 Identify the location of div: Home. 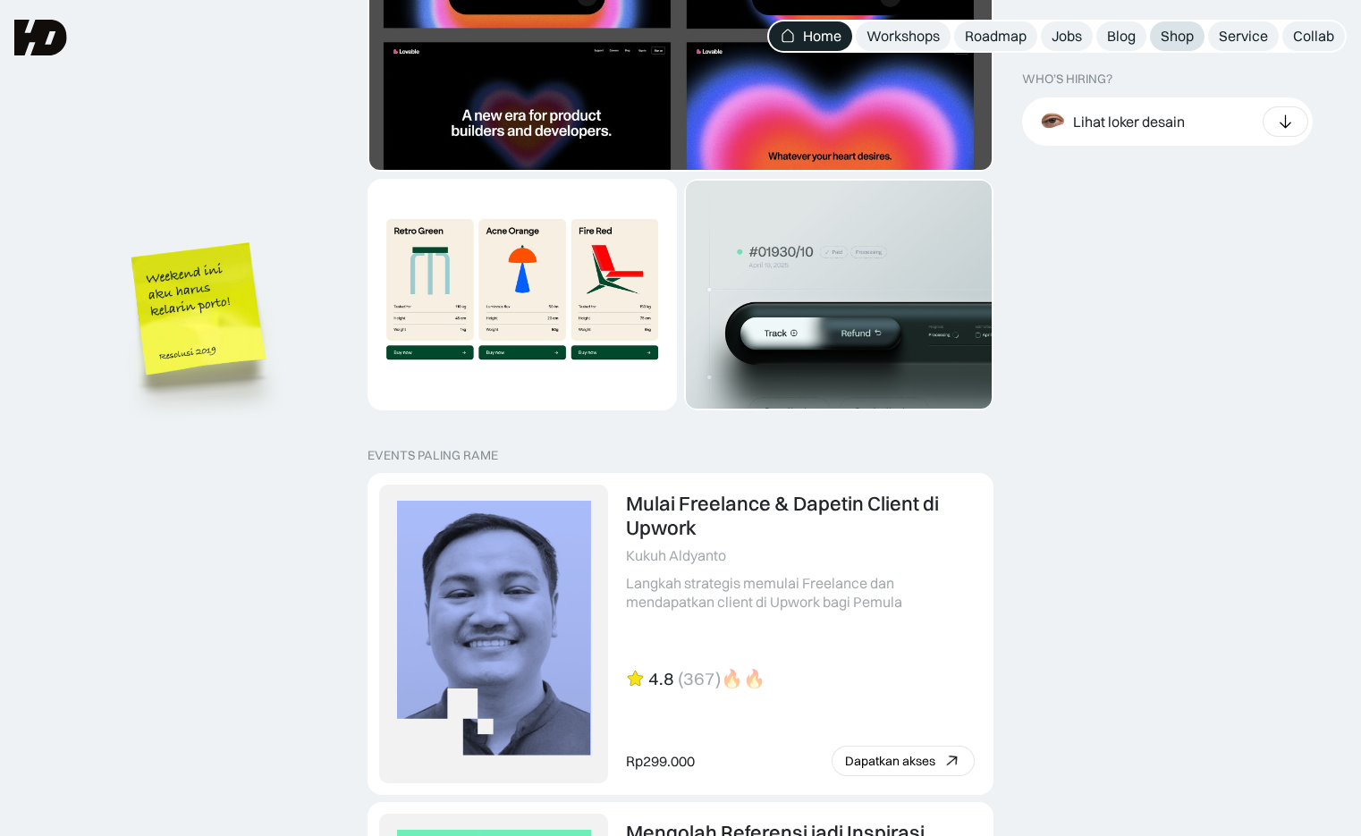
(822, 36).